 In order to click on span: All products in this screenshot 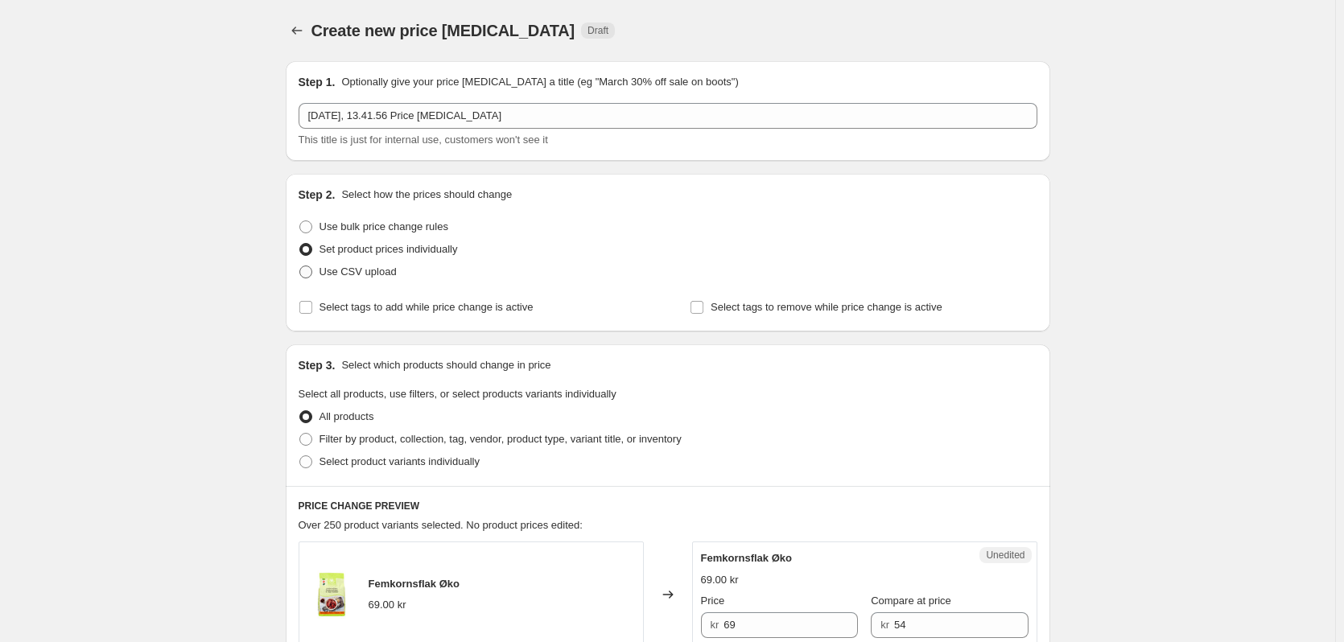, I will do `click(347, 416)`.